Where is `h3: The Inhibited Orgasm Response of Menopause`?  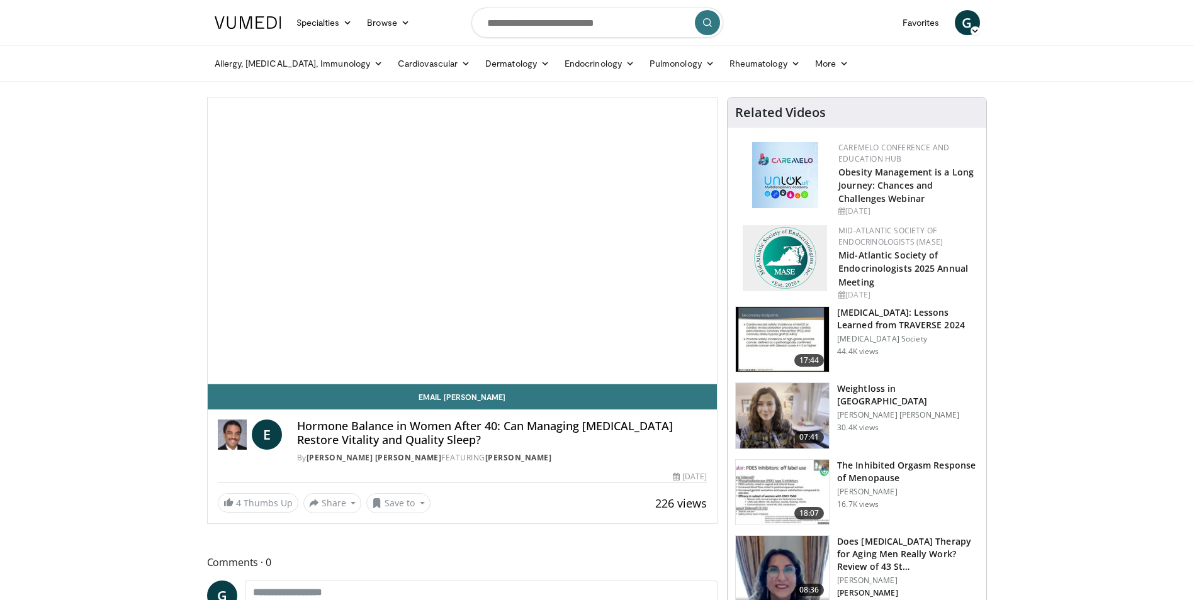
h3: The Inhibited Orgasm Response of Menopause is located at coordinates (908, 472).